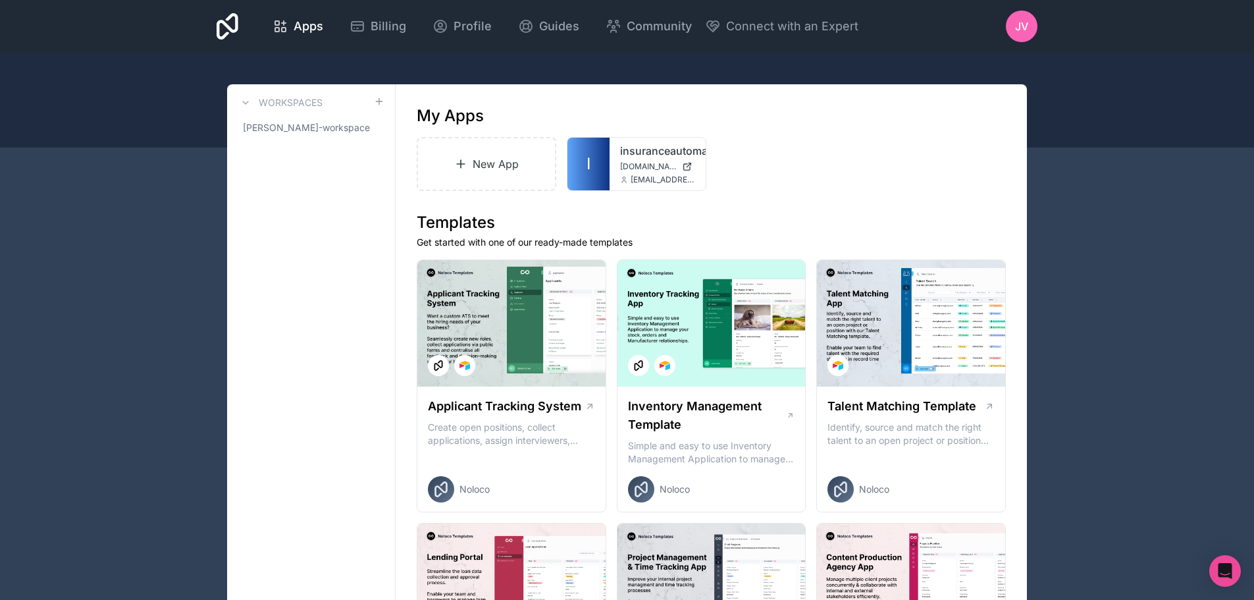 The width and height of the screenshot is (1254, 600). Describe the element at coordinates (280, 103) in the screenshot. I see `a: Workspaces` at that location.